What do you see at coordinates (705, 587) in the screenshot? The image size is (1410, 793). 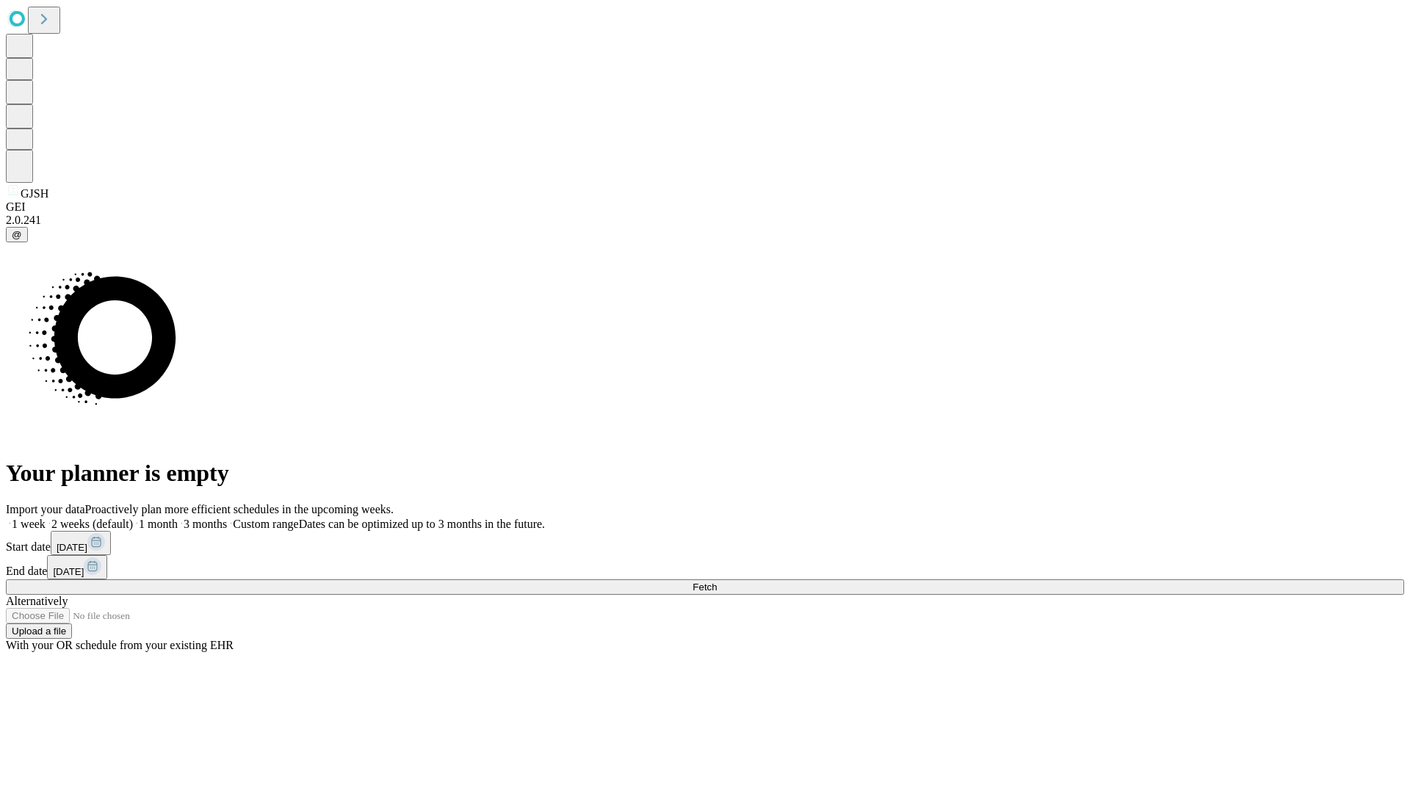 I see `button: Fetch` at bounding box center [705, 587].